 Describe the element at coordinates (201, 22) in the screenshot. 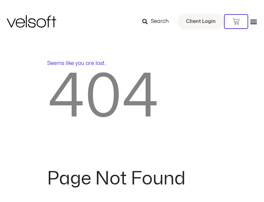

I see `a: Client Login` at that location.